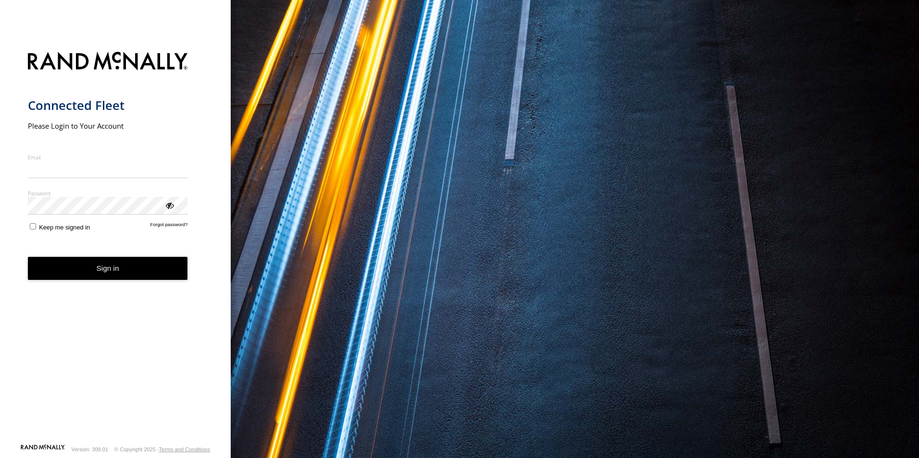 The image size is (919, 458). I want to click on h1: Connected Fleet, so click(108, 105).